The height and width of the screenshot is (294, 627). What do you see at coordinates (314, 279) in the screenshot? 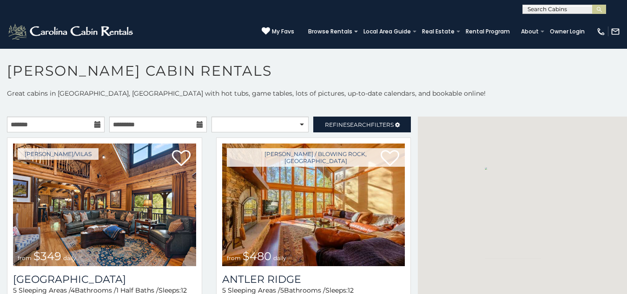
I see `h3: Antler Ridge` at bounding box center [314, 279].